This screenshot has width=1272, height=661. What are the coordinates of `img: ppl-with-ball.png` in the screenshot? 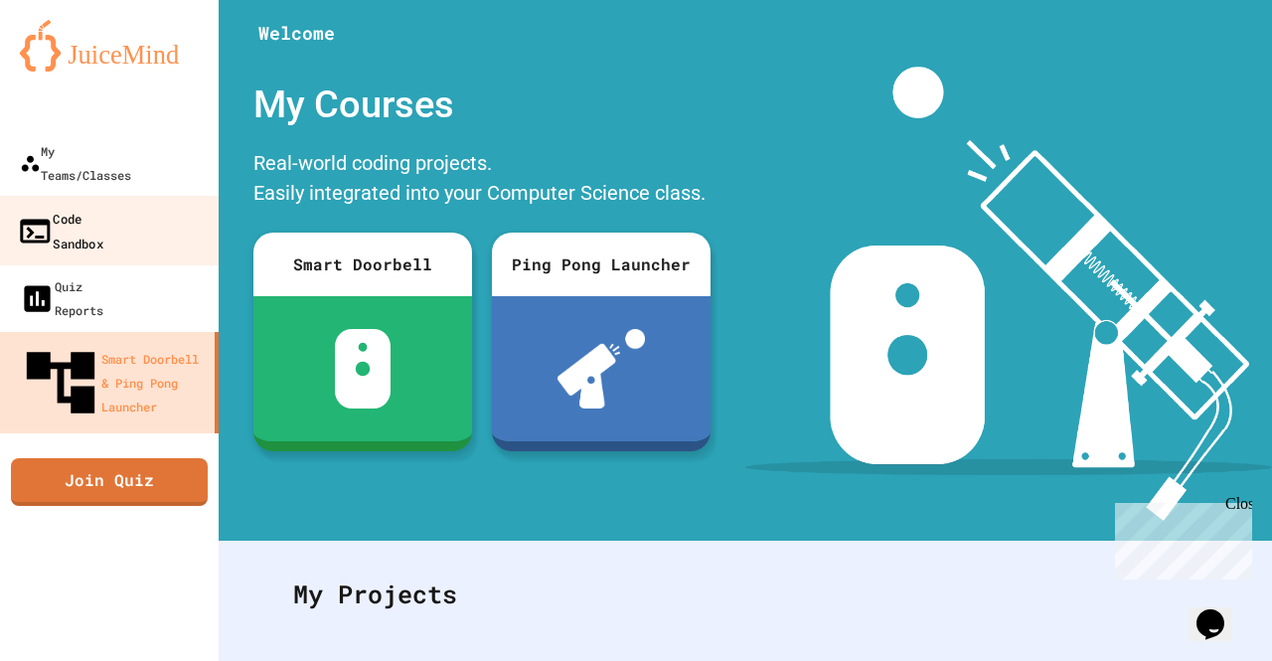 It's located at (601, 369).